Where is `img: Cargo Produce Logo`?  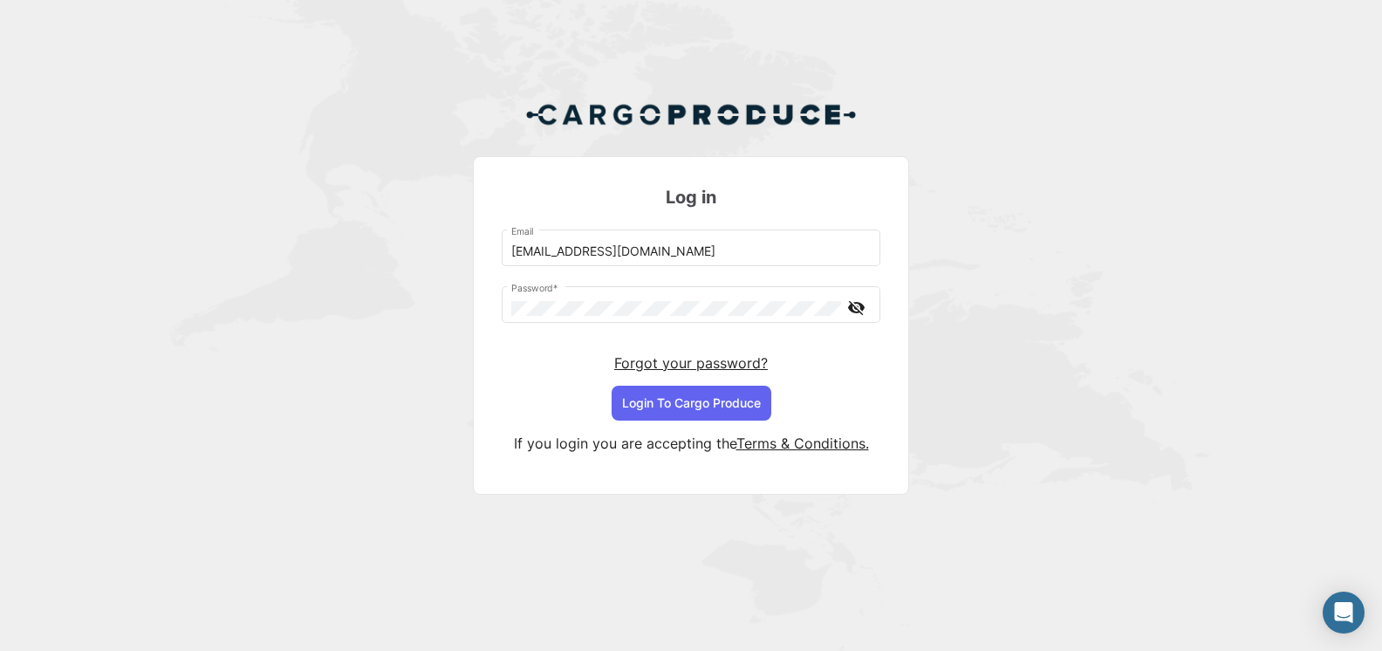
img: Cargo Produce Logo is located at coordinates (691, 114).